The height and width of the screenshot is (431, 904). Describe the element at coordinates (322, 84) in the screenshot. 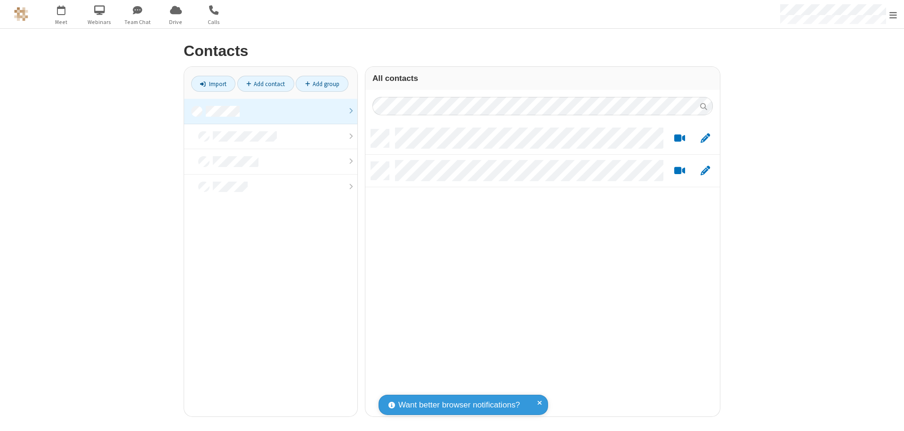

I see `a: Add group` at that location.